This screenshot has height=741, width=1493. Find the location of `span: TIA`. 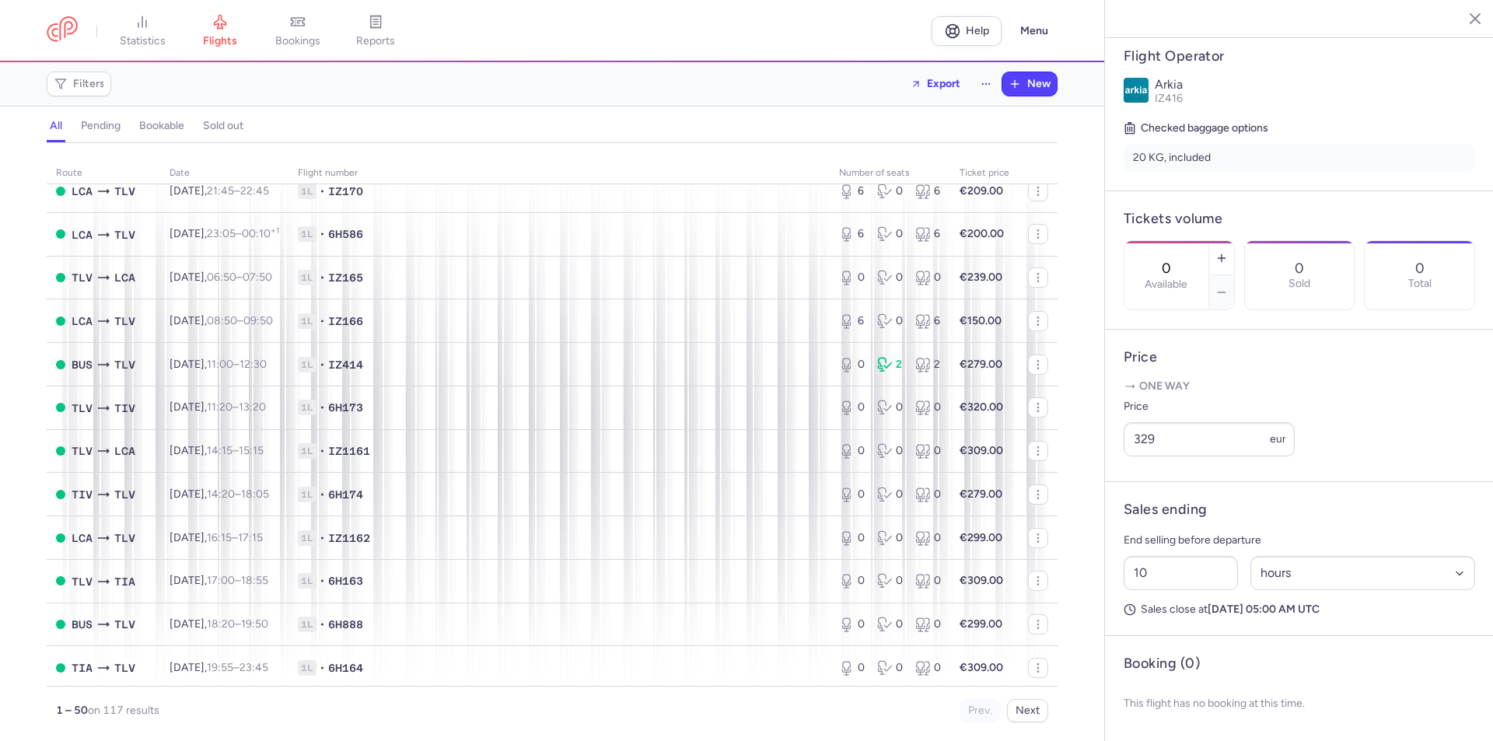

span: TIA is located at coordinates (82, 668).